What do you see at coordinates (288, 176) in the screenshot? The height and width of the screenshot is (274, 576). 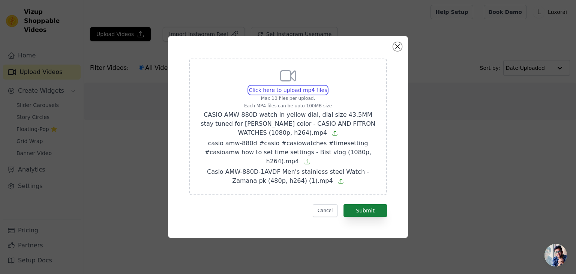 I see `span: Casio AMW-880D-1AVDF Men's stainless steel Watch - Zamana pk (480p, h264) (1).mp4` at bounding box center [288, 176].